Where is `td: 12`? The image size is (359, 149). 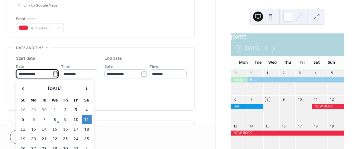
td: 12 is located at coordinates (23, 129).